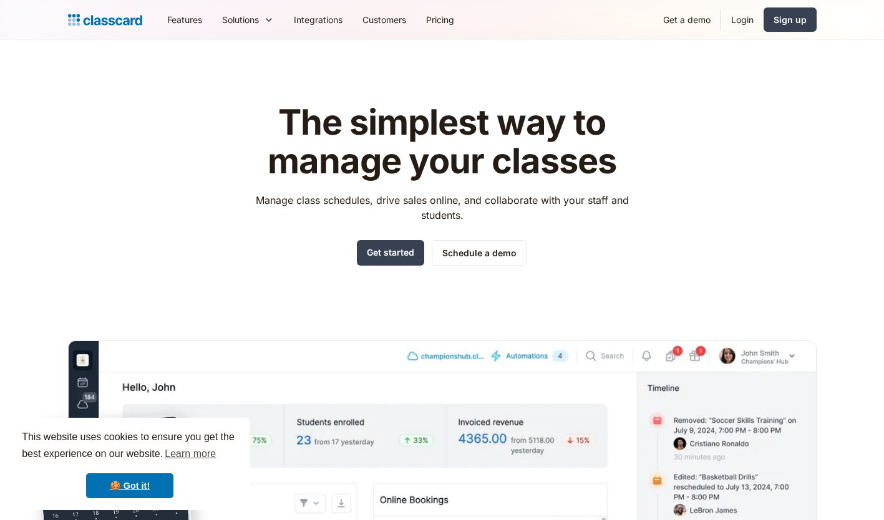 The image size is (884, 520). I want to click on div: Sign up, so click(790, 19).